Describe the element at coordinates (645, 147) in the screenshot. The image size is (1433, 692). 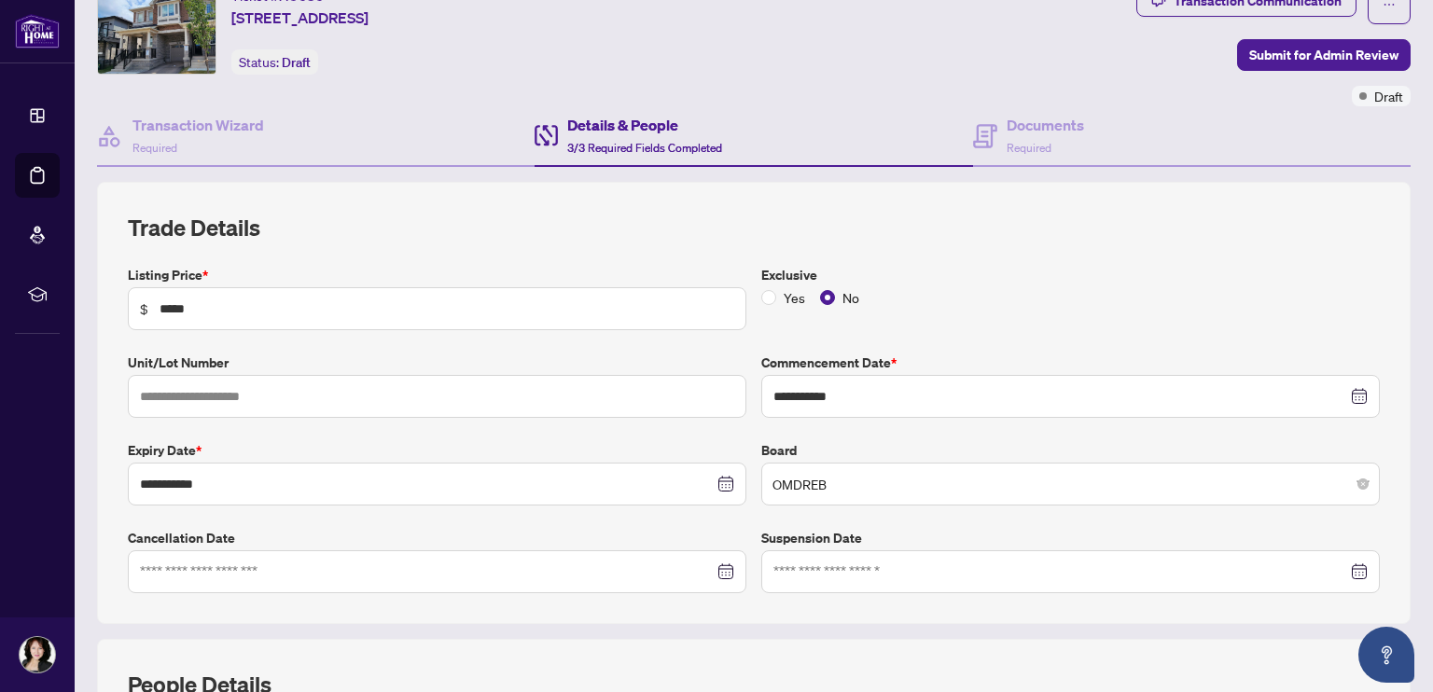
I see `span: 3/3 Required Fields Completed` at that location.